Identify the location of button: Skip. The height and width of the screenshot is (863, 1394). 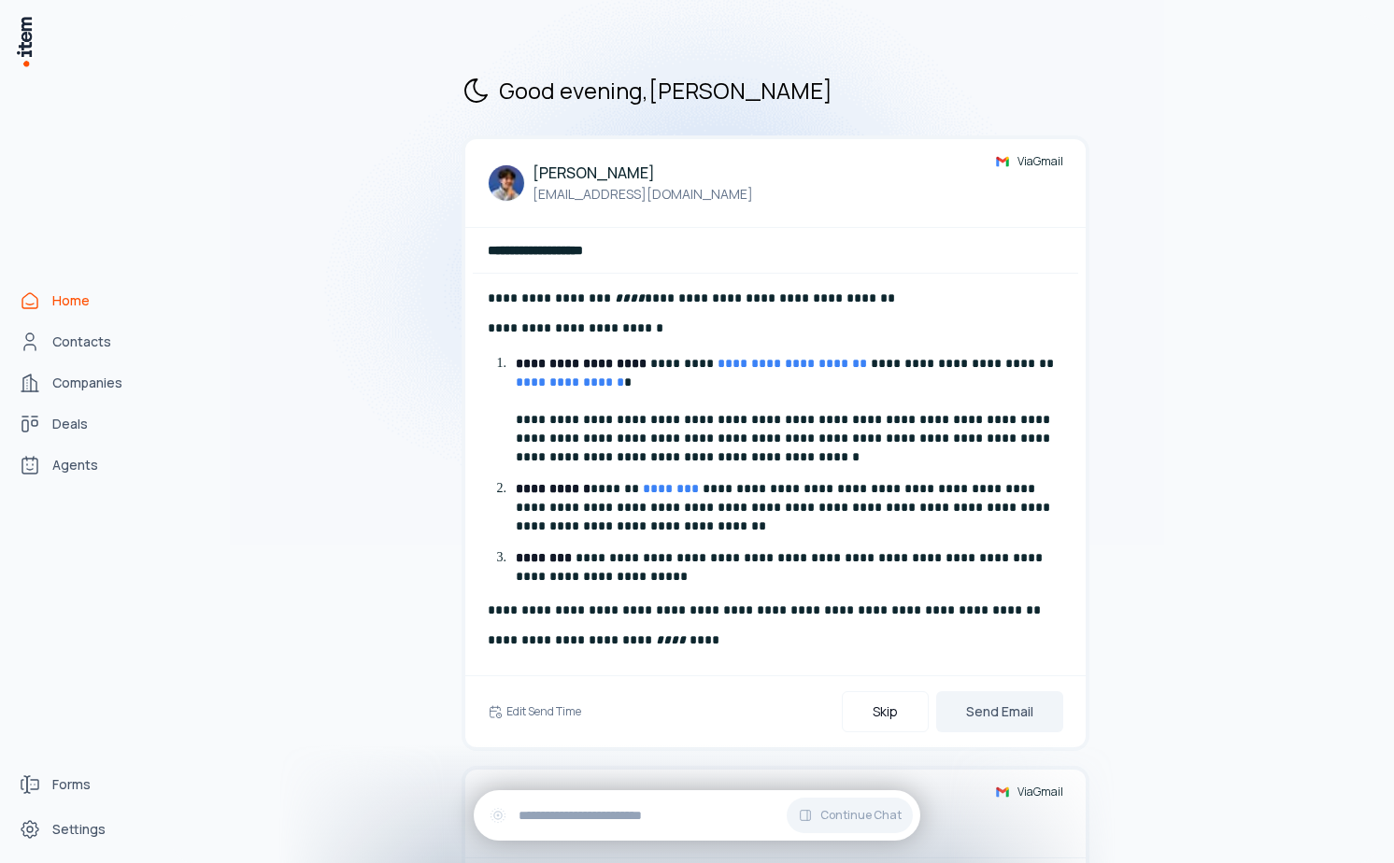
(885, 712).